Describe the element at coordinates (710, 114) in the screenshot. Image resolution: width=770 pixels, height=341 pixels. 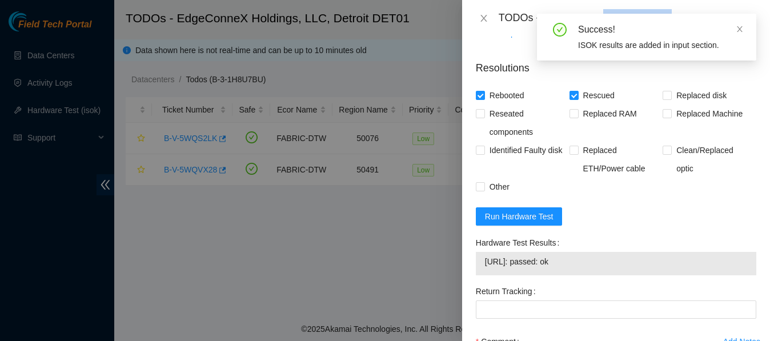
I see `span: Replaced Machine` at that location.